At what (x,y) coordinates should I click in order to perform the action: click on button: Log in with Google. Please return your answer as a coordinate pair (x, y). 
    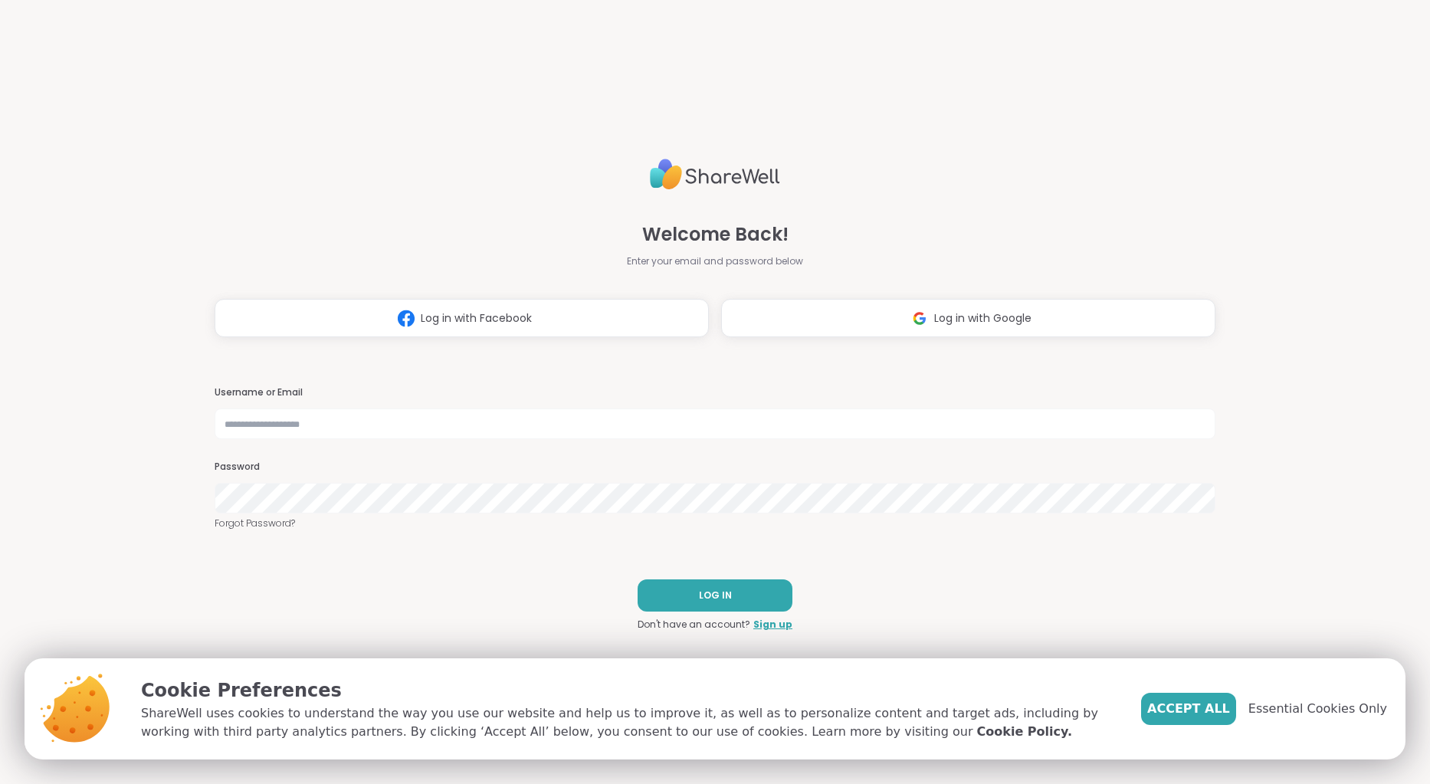
    Looking at the image, I should click on (968, 318).